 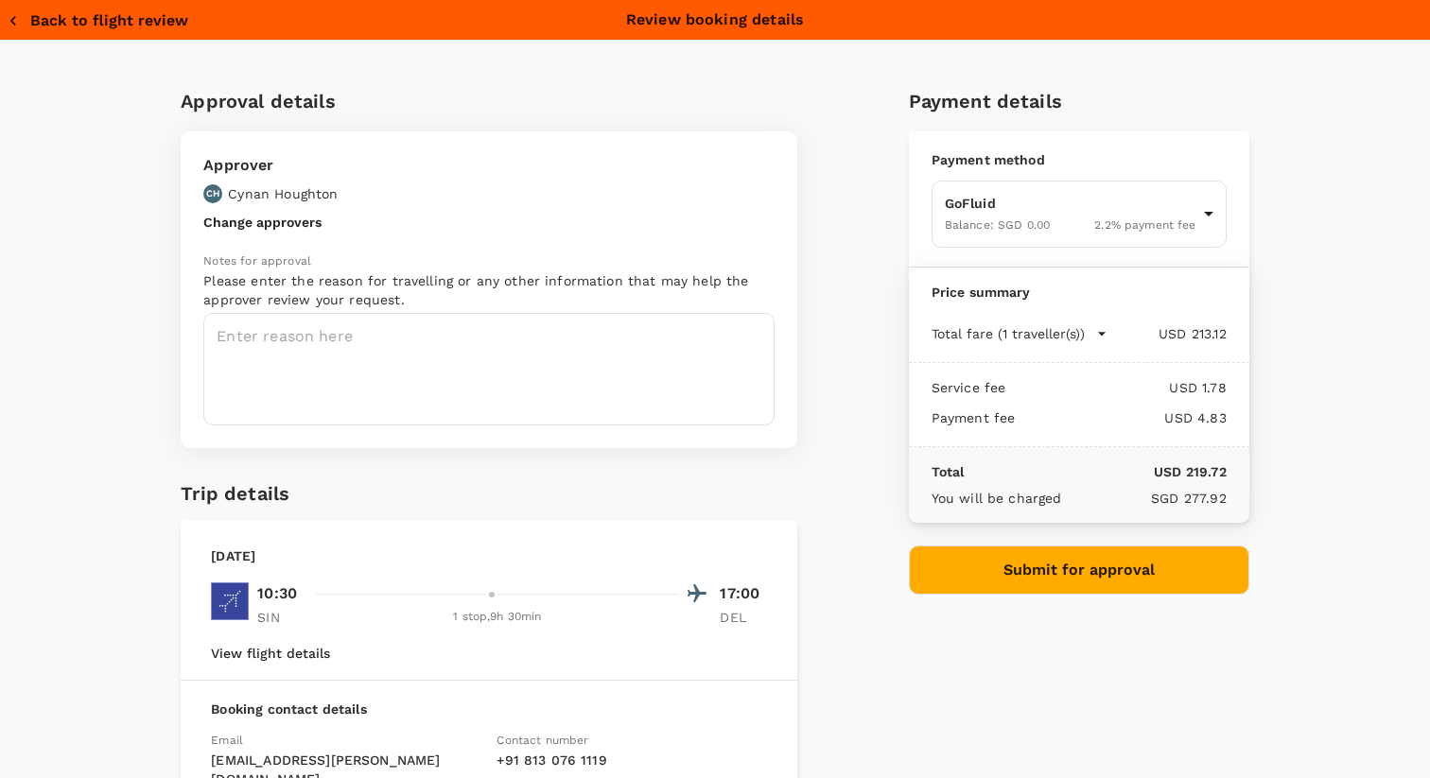 I want to click on p: GoFluid, so click(x=1071, y=203).